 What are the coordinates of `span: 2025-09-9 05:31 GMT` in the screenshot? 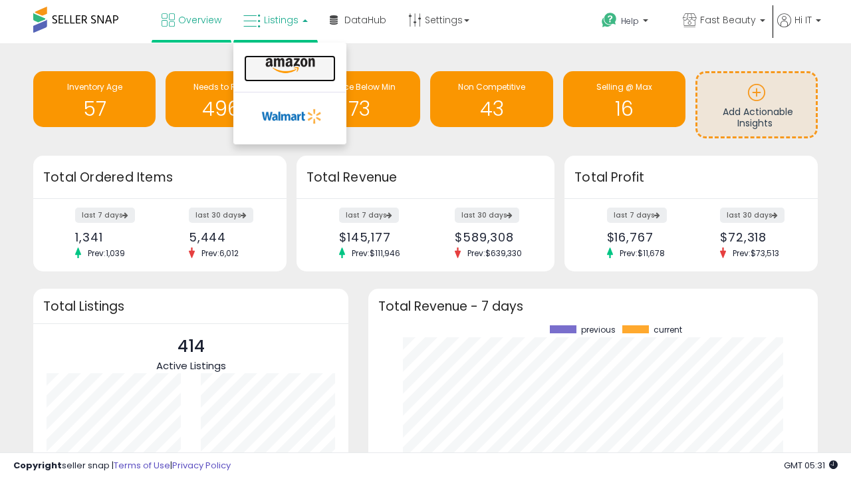 It's located at (811, 465).